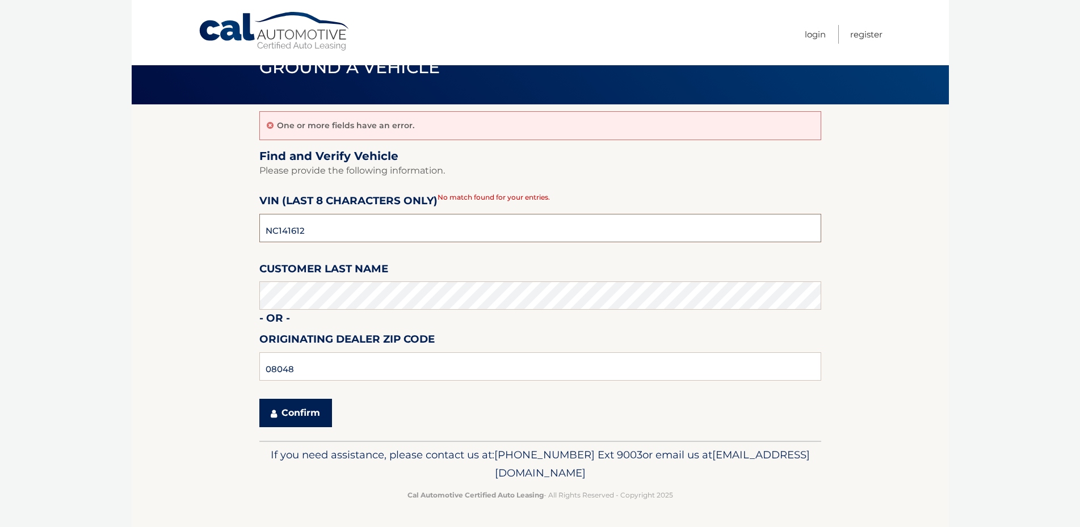 This screenshot has width=1080, height=527. Describe the element at coordinates (350, 67) in the screenshot. I see `span: Ground a Vehicle` at that location.